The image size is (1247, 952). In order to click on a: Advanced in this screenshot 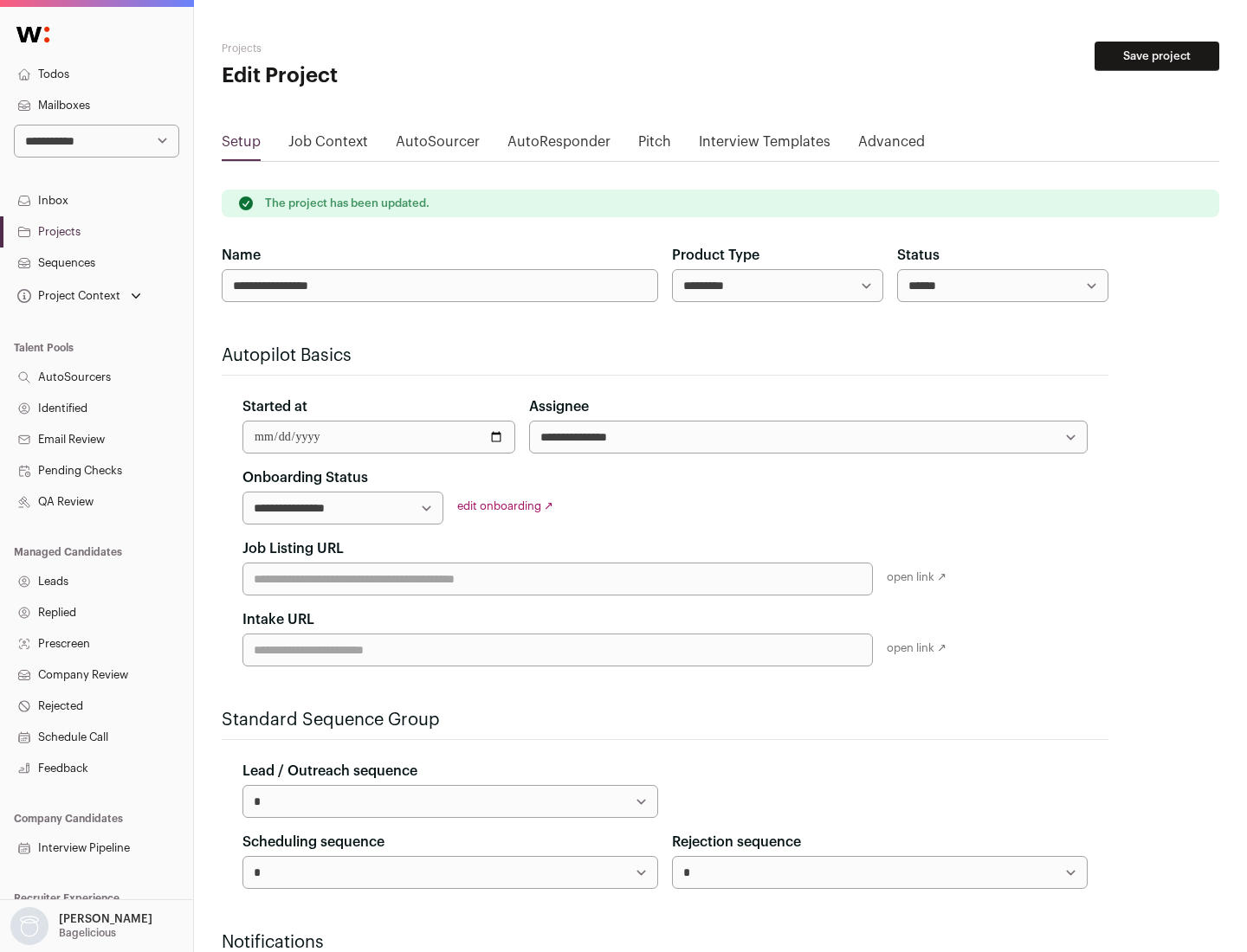, I will do `click(891, 145)`.